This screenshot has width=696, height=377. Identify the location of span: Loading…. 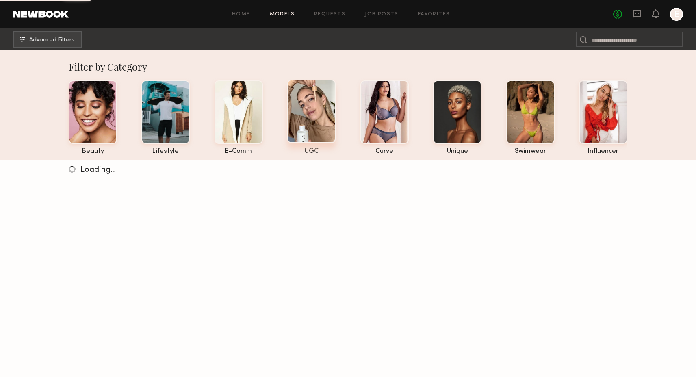
(98, 170).